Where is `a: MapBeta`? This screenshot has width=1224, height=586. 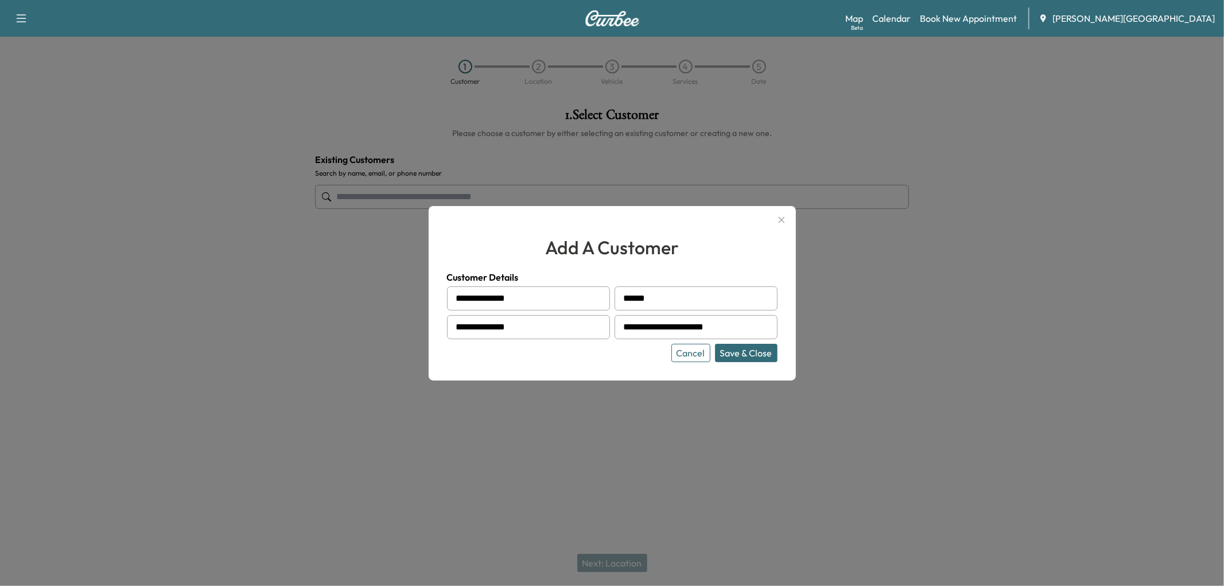 a: MapBeta is located at coordinates (854, 18).